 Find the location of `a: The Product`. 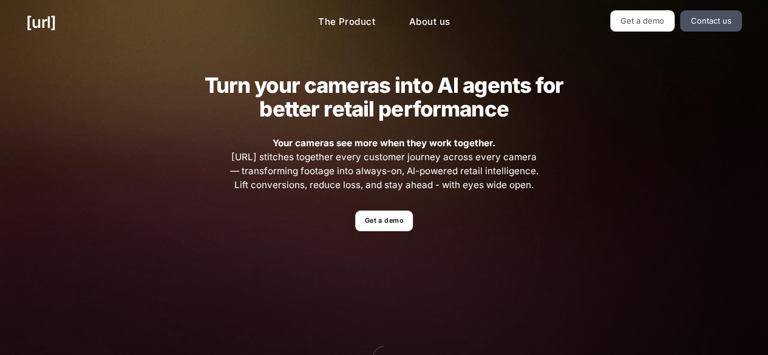

a: The Product is located at coordinates (346, 22).